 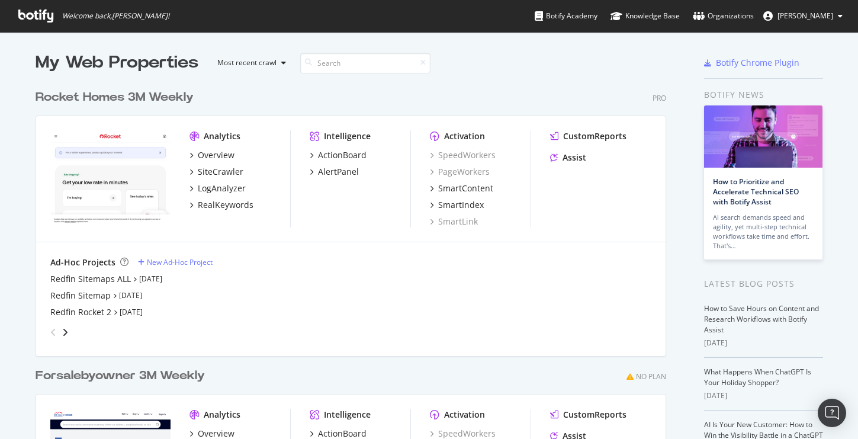 What do you see at coordinates (117, 97) in the screenshot?
I see `a: Rocket Homes 3M Weekly` at bounding box center [117, 97].